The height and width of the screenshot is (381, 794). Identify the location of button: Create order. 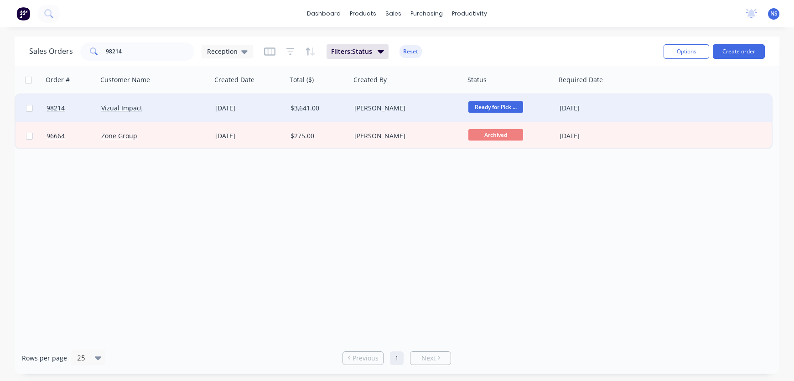
(739, 52).